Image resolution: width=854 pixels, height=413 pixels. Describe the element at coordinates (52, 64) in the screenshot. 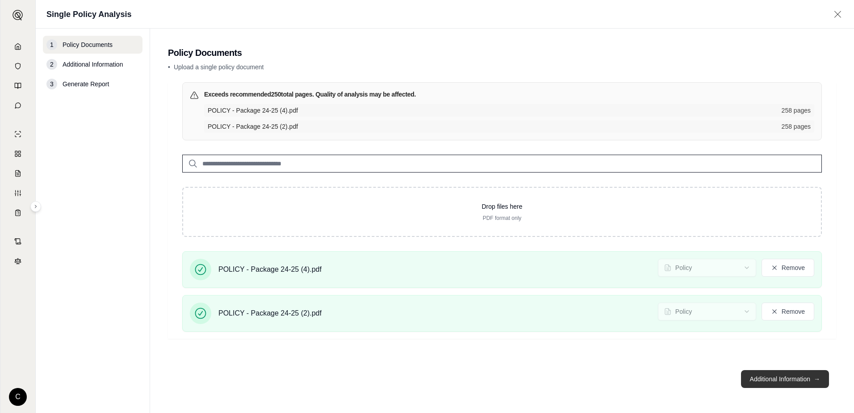

I see `div: 2` at that location.